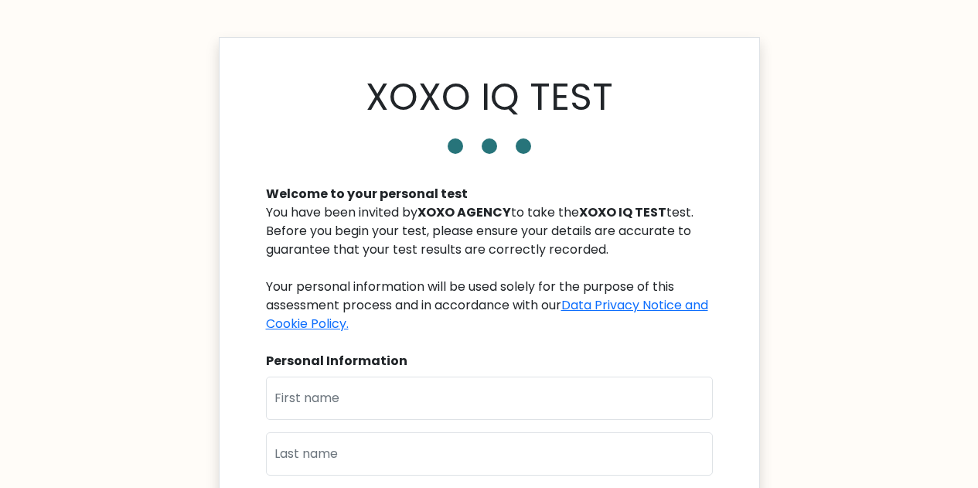 The image size is (978, 488). Describe the element at coordinates (487, 314) in the screenshot. I see `a: Data Privacy Notice and Cookie Policy.` at that location.